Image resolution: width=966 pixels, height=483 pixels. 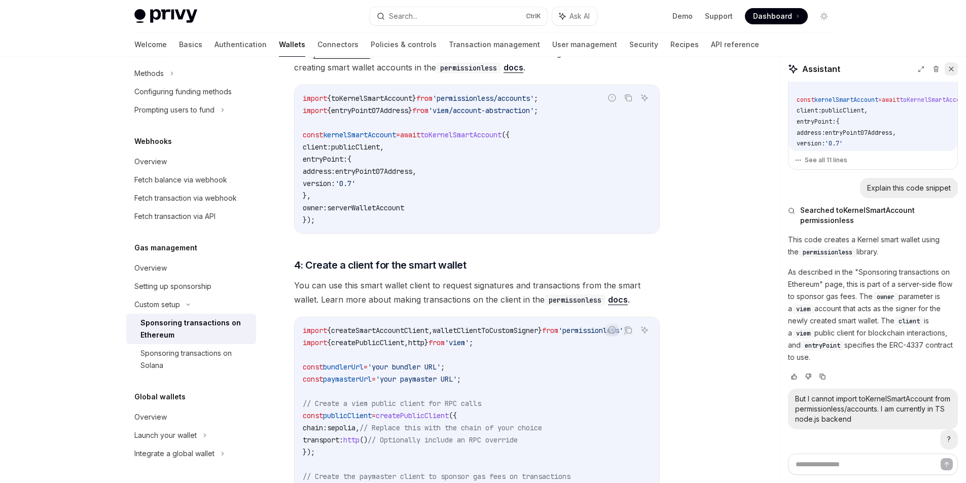 What do you see at coordinates (343, 367) in the screenshot?
I see `span: bundlerUrl` at bounding box center [343, 367].